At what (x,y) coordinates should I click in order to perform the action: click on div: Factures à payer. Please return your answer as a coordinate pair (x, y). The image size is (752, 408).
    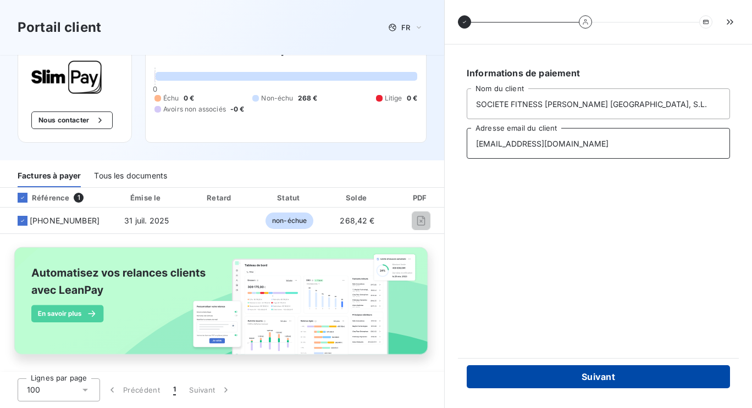
    Looking at the image, I should click on (49, 176).